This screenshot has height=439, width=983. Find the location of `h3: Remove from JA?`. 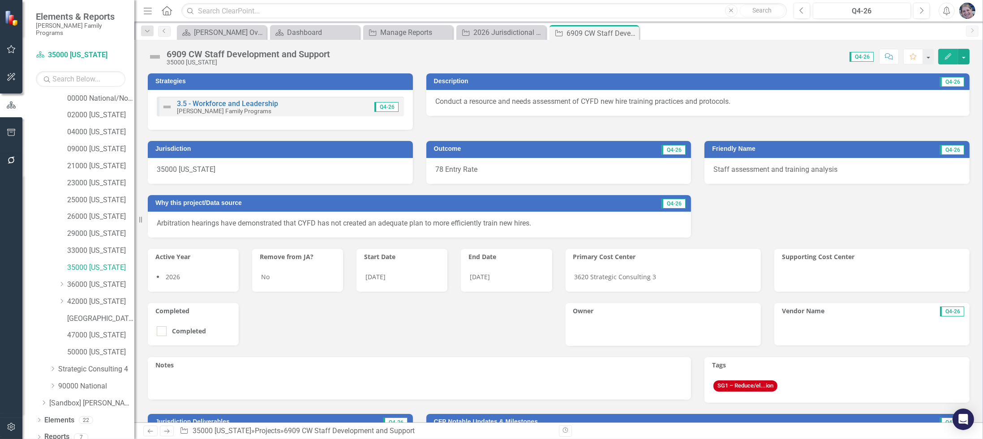

h3: Remove from JA? is located at coordinates (299, 257).